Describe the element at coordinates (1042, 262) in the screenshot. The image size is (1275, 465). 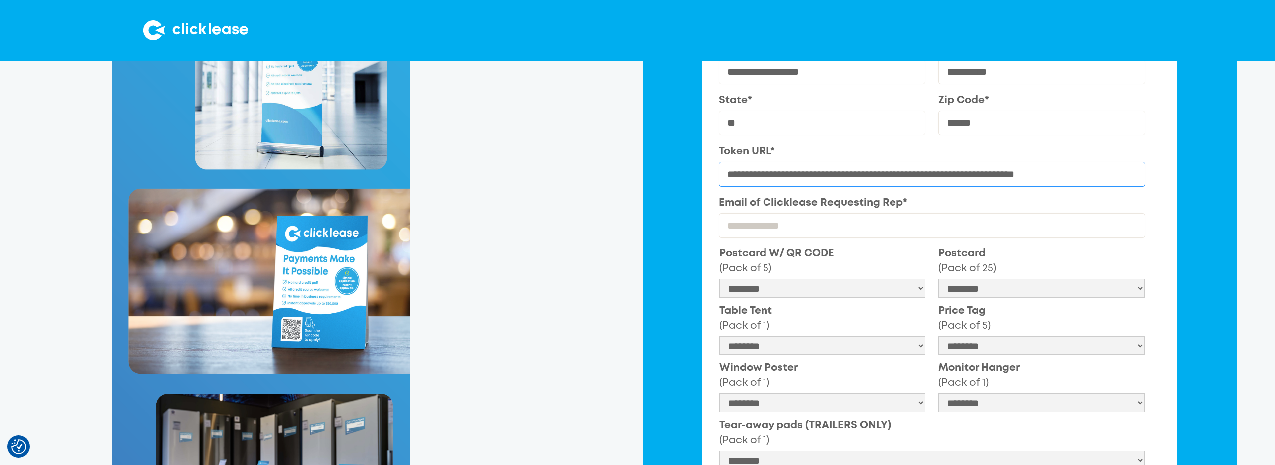
I see `label: Postcard` at that location.